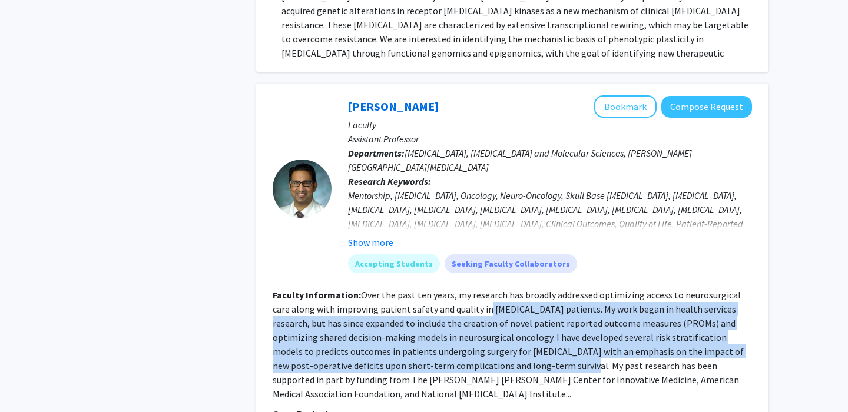 The width and height of the screenshot is (848, 412). I want to click on b: Research Keywords:, so click(389, 181).